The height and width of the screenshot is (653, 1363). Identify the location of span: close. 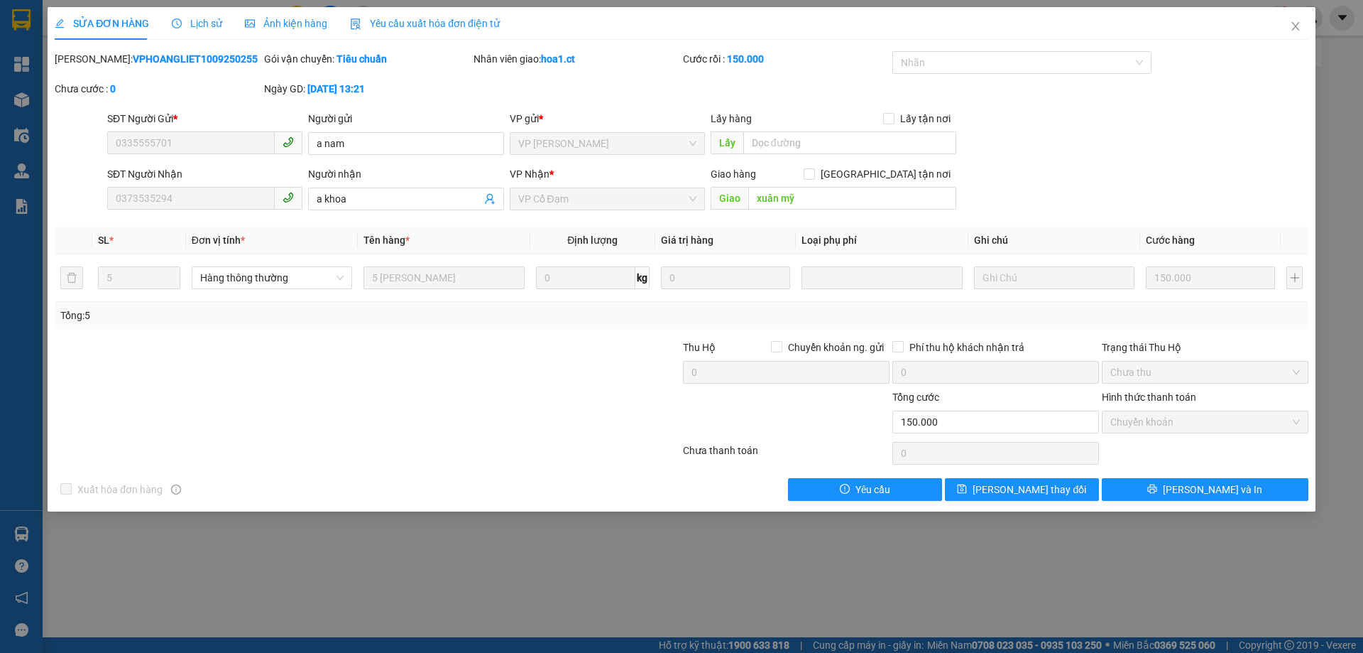
(1296, 26).